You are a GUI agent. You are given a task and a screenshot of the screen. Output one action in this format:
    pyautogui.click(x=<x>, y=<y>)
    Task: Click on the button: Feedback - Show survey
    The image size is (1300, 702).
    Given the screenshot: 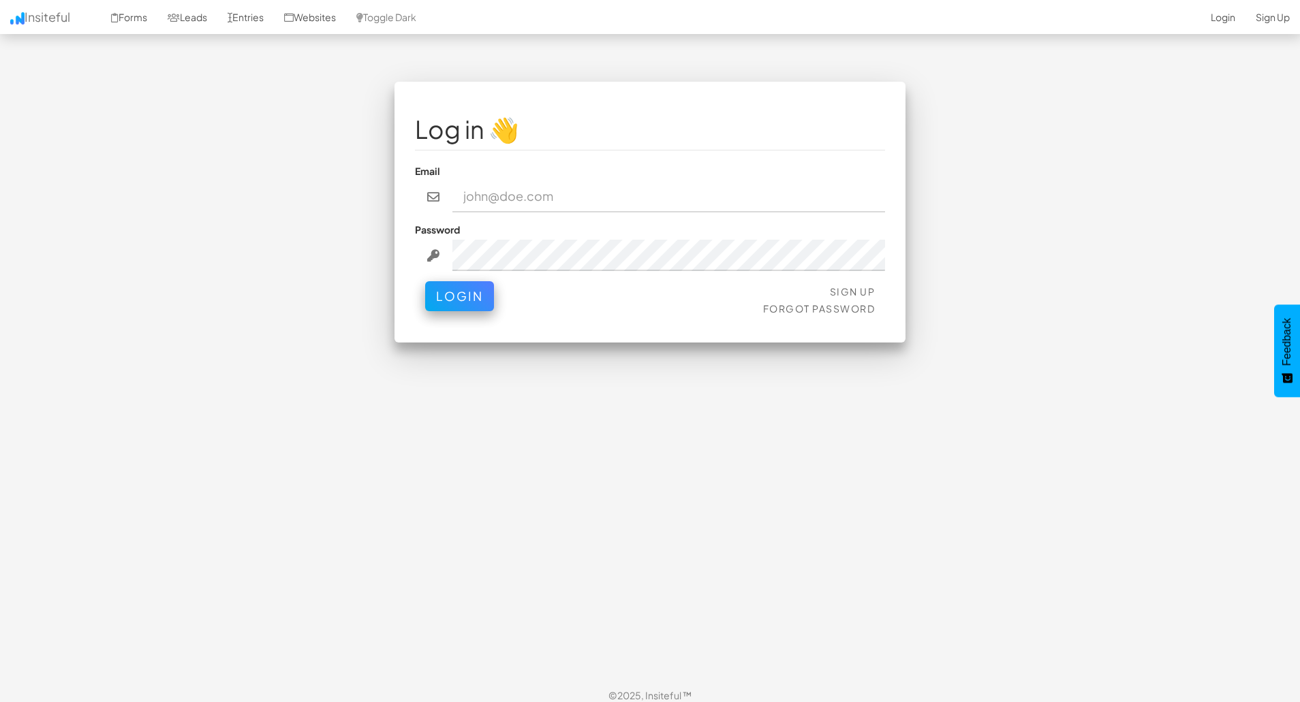 What is the action you would take?
    pyautogui.click(x=1287, y=351)
    